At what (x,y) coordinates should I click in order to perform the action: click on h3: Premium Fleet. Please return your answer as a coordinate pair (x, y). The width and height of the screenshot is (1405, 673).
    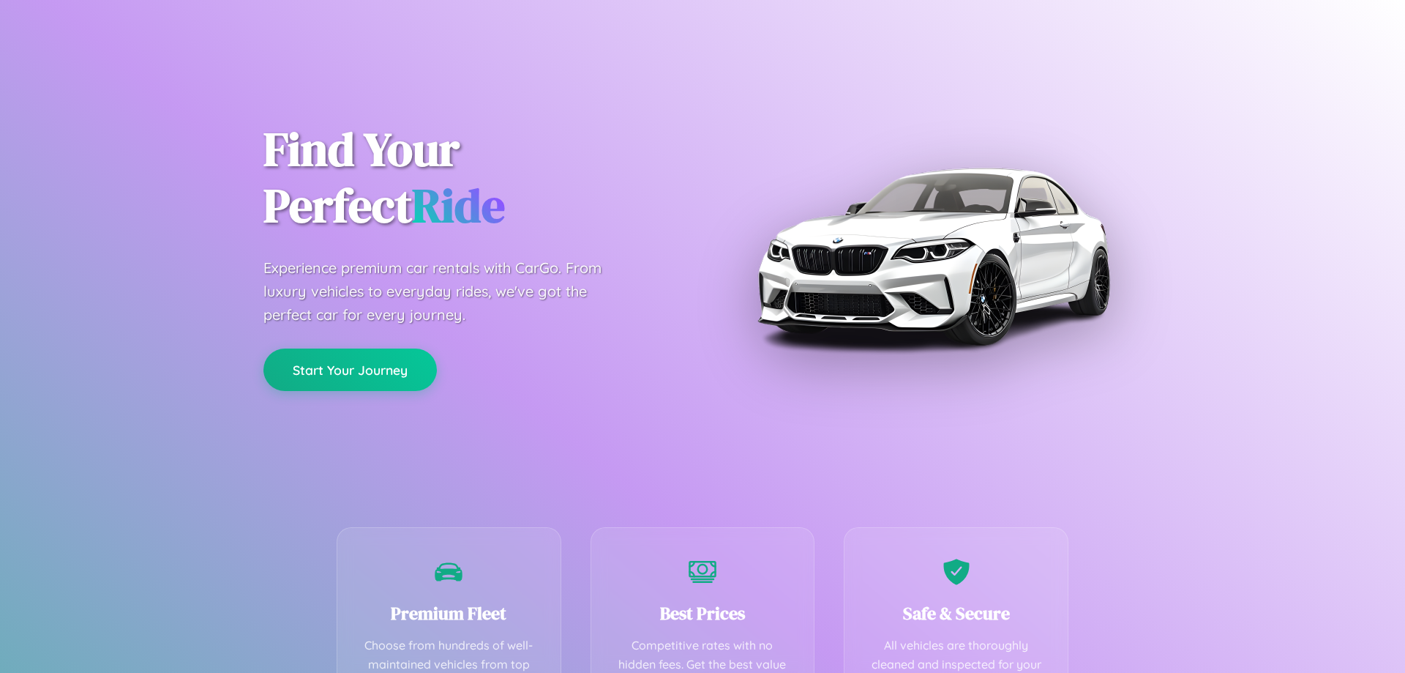
    Looking at the image, I should click on (449, 613).